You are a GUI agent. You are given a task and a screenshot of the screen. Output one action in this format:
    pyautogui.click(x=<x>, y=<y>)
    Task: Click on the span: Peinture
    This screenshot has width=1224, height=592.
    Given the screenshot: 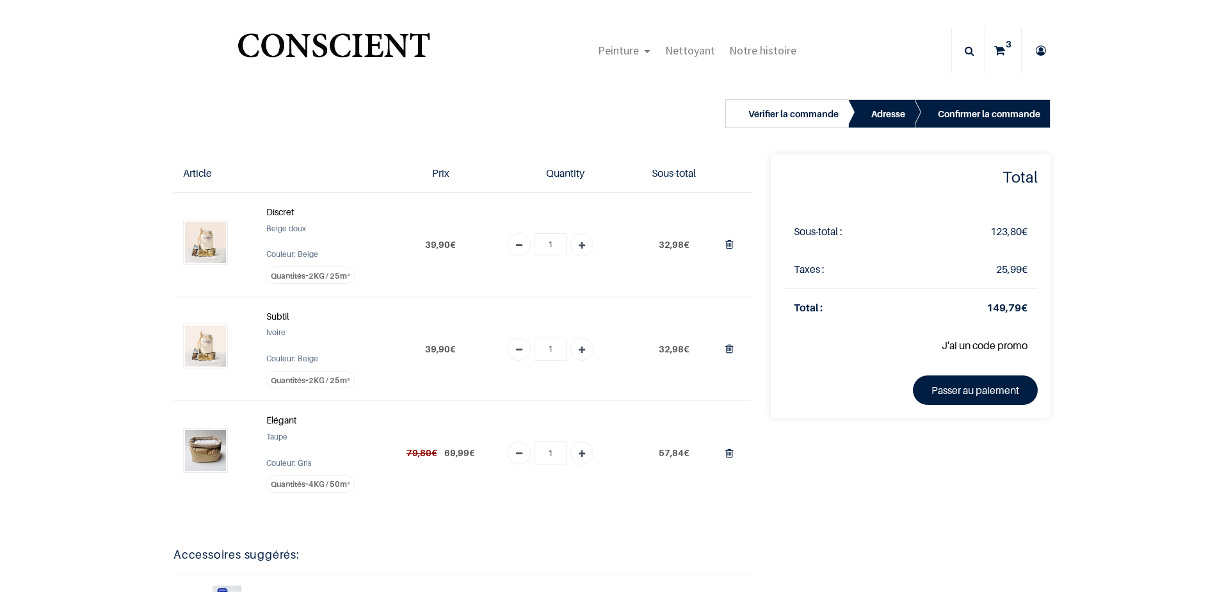 What is the action you would take?
    pyautogui.click(x=619, y=50)
    